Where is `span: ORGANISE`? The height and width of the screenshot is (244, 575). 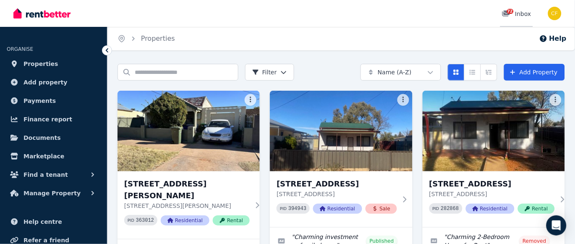 span: ORGANISE is located at coordinates (20, 49).